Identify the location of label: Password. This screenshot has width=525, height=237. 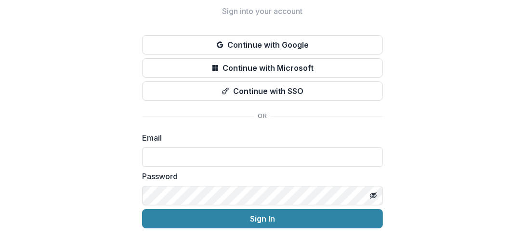
(260, 176).